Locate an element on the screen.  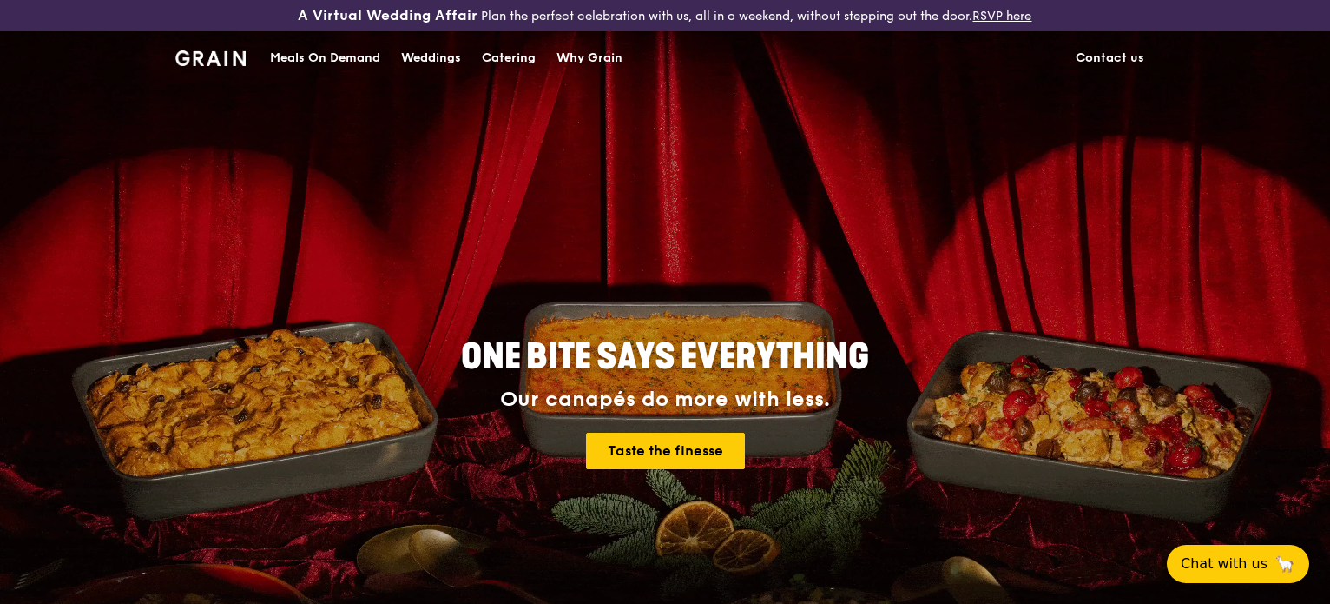
div: Catering is located at coordinates (509, 58).